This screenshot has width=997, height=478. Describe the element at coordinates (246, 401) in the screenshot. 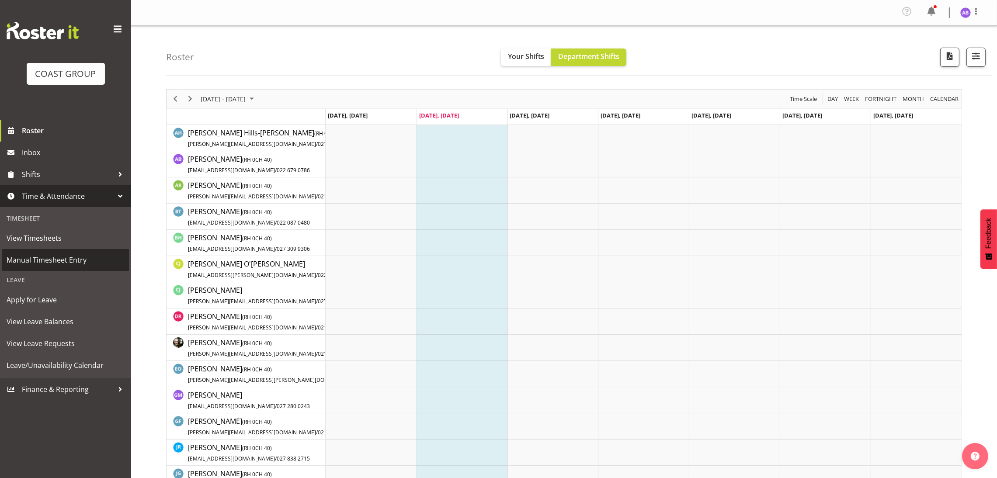

I see `td: Gabrielle Mckay resource` at that location.